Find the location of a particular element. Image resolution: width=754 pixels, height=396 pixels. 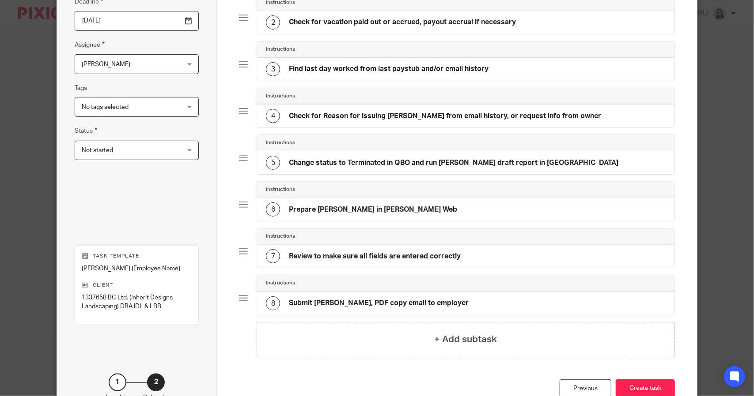

div: 3 is located at coordinates (273, 69).